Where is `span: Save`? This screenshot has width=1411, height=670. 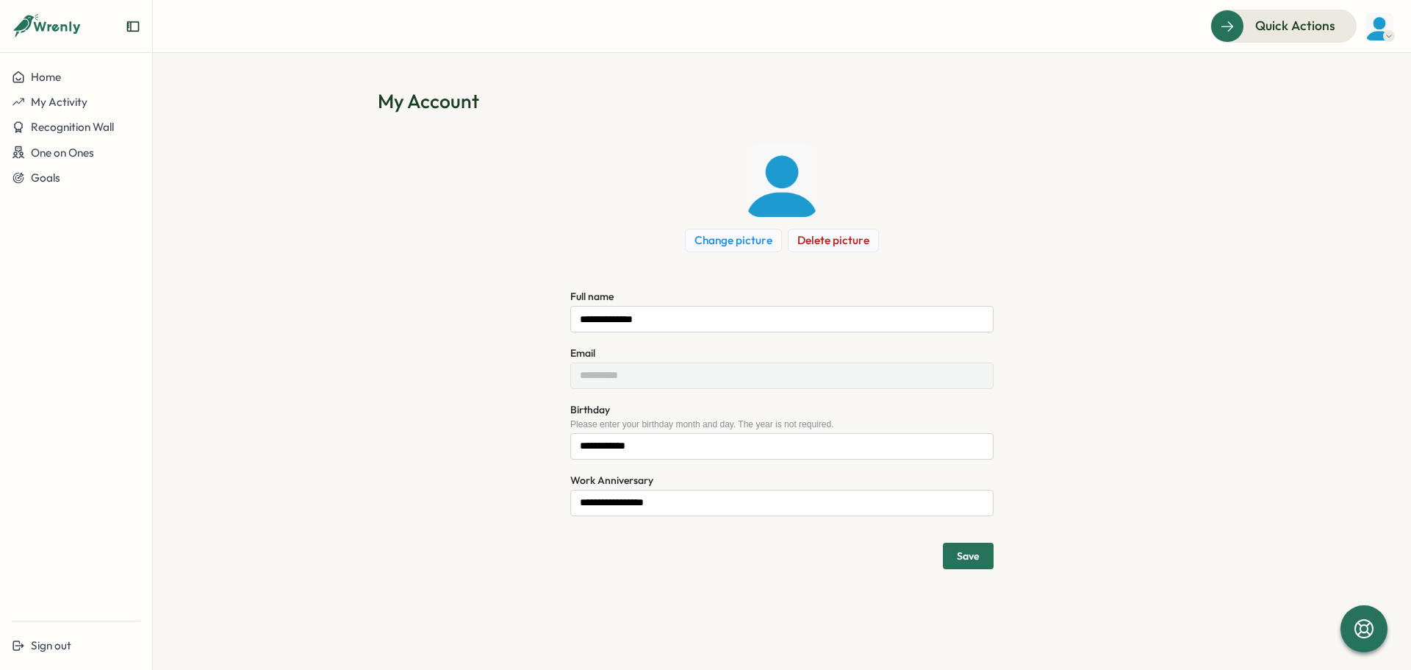
span: Save is located at coordinates (968, 556).